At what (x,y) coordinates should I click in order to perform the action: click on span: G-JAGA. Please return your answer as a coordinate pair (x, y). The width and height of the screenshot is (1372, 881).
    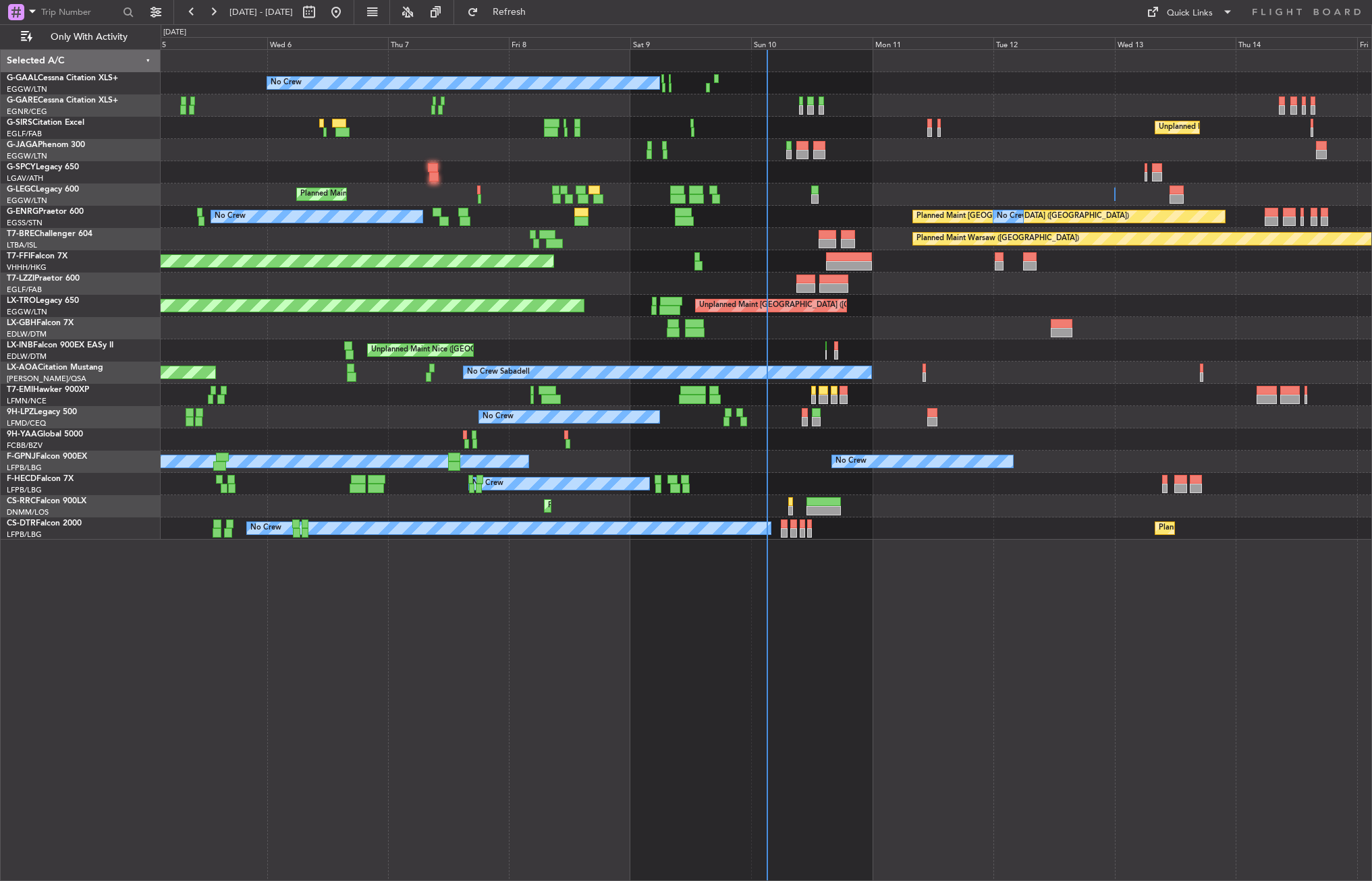
    Looking at the image, I should click on (22, 145).